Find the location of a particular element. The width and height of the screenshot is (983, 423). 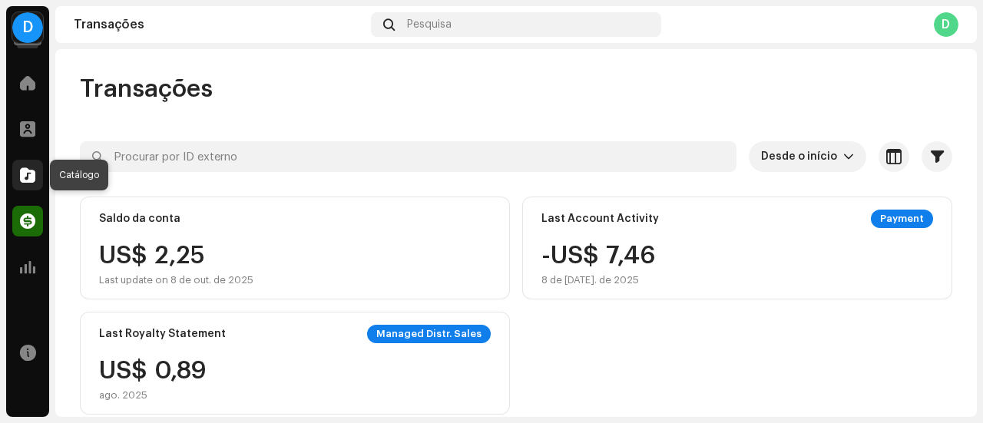

div: Last Account Activity is located at coordinates (600, 219).